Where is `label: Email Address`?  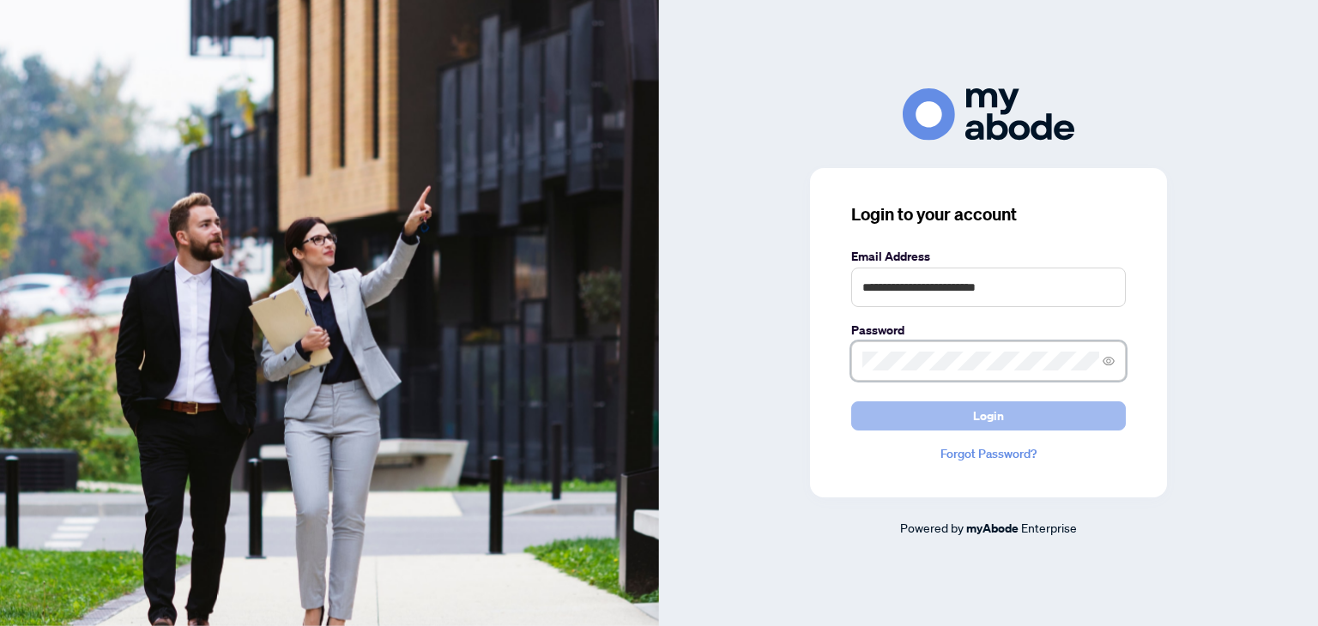 label: Email Address is located at coordinates (988, 257).